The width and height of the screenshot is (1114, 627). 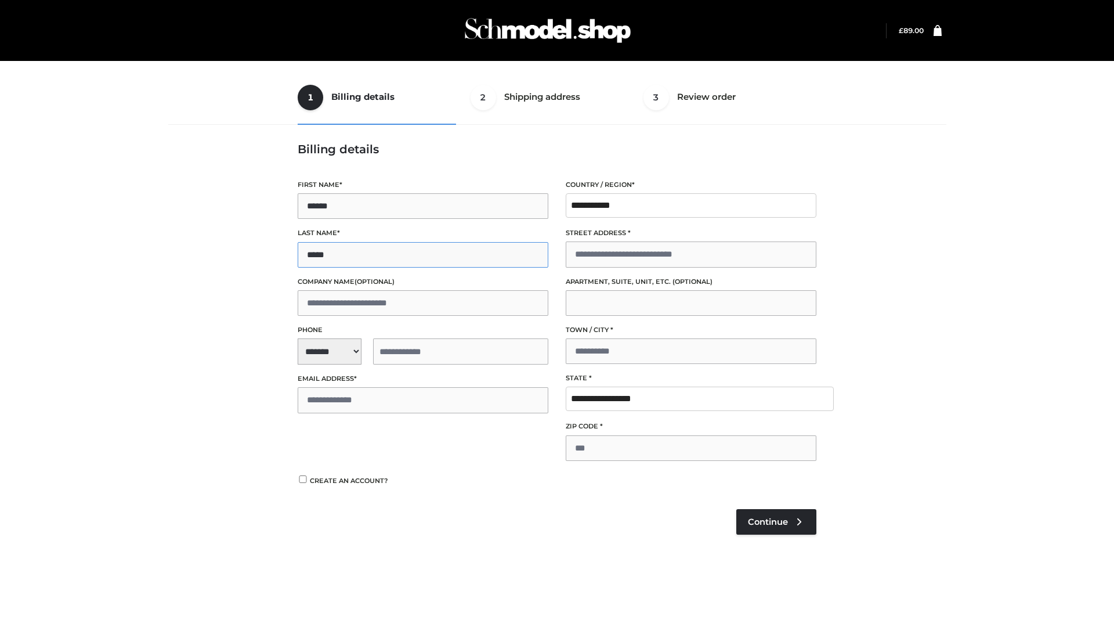 I want to click on label: First name, so click(x=423, y=185).